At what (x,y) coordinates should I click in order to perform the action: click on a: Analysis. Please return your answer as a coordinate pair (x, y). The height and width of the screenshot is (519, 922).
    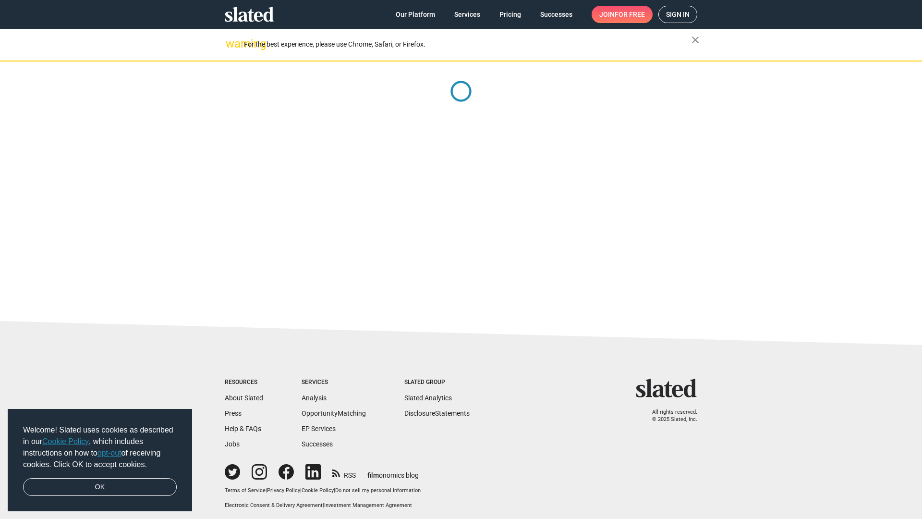
    Looking at the image, I should click on (314, 398).